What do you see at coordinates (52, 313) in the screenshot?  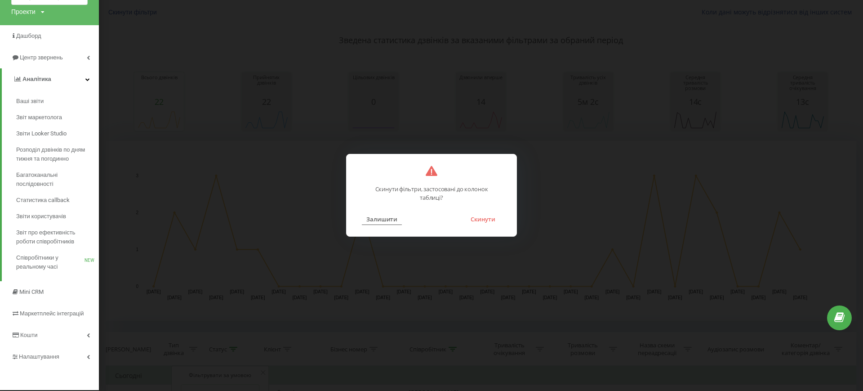 I see `span: Маркетплейс інтеграцій` at bounding box center [52, 313].